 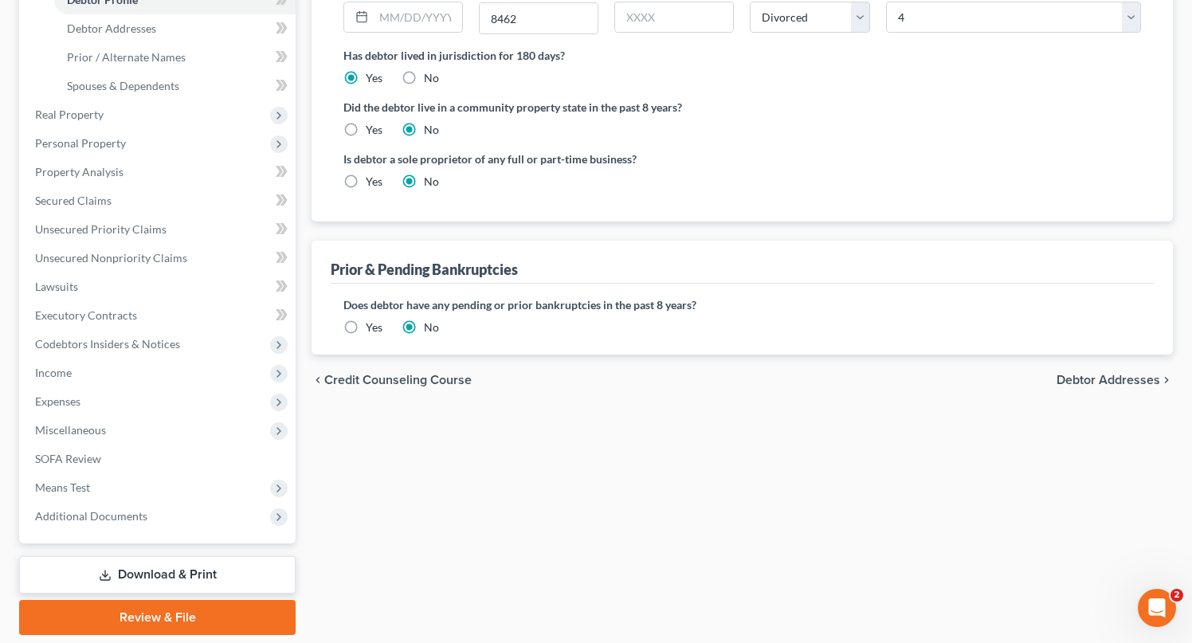 I want to click on button: Debtor Addresses chevron_right, so click(x=1115, y=380).